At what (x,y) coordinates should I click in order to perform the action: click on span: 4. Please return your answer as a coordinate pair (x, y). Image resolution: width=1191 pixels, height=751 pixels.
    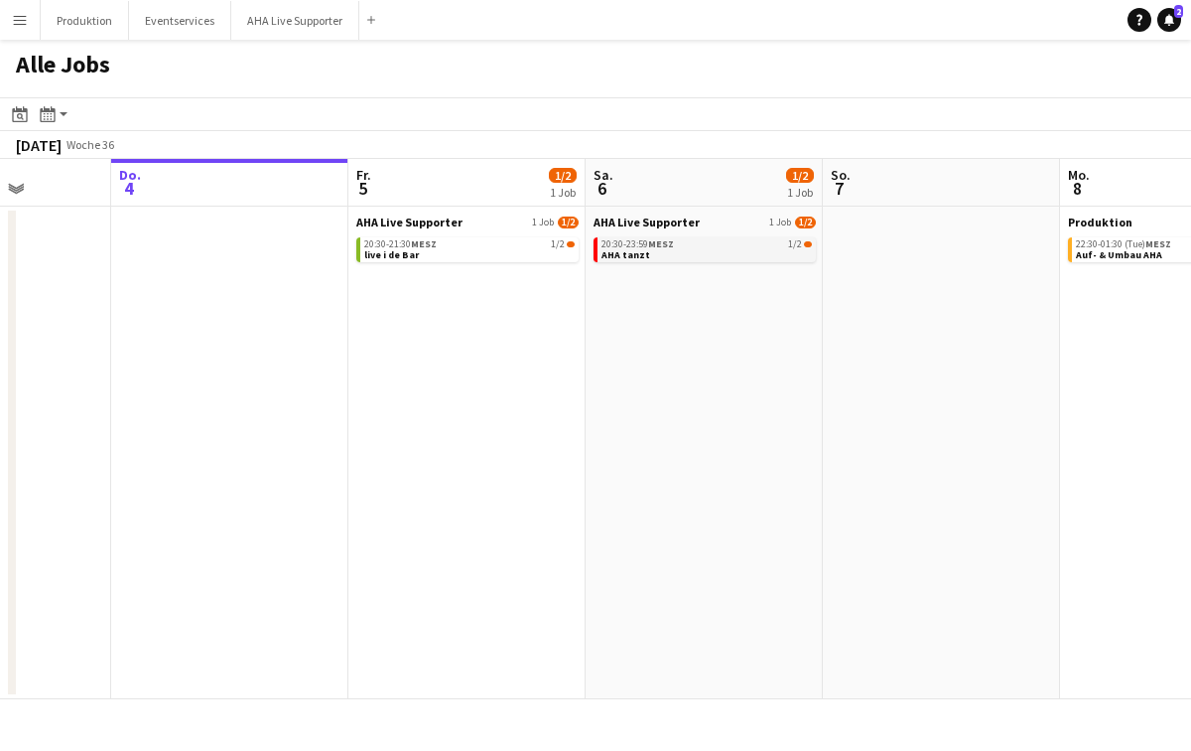
    Looking at the image, I should click on (128, 188).